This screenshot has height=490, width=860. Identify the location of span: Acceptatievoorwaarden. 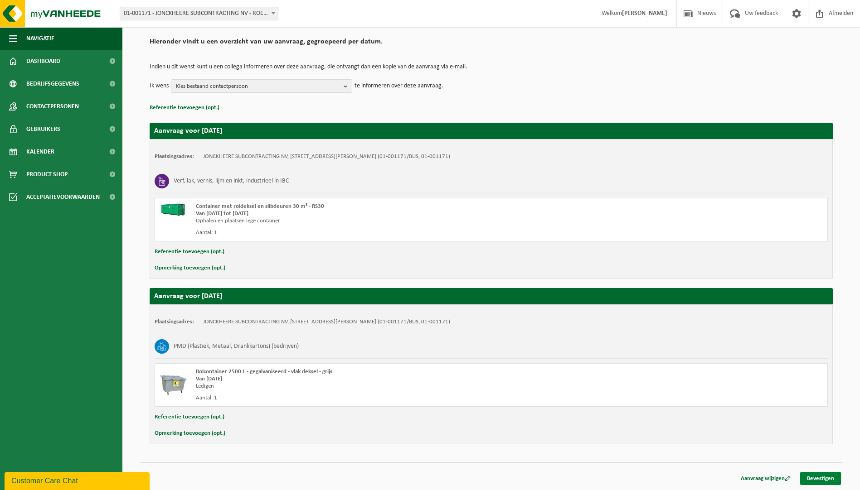
(63, 197).